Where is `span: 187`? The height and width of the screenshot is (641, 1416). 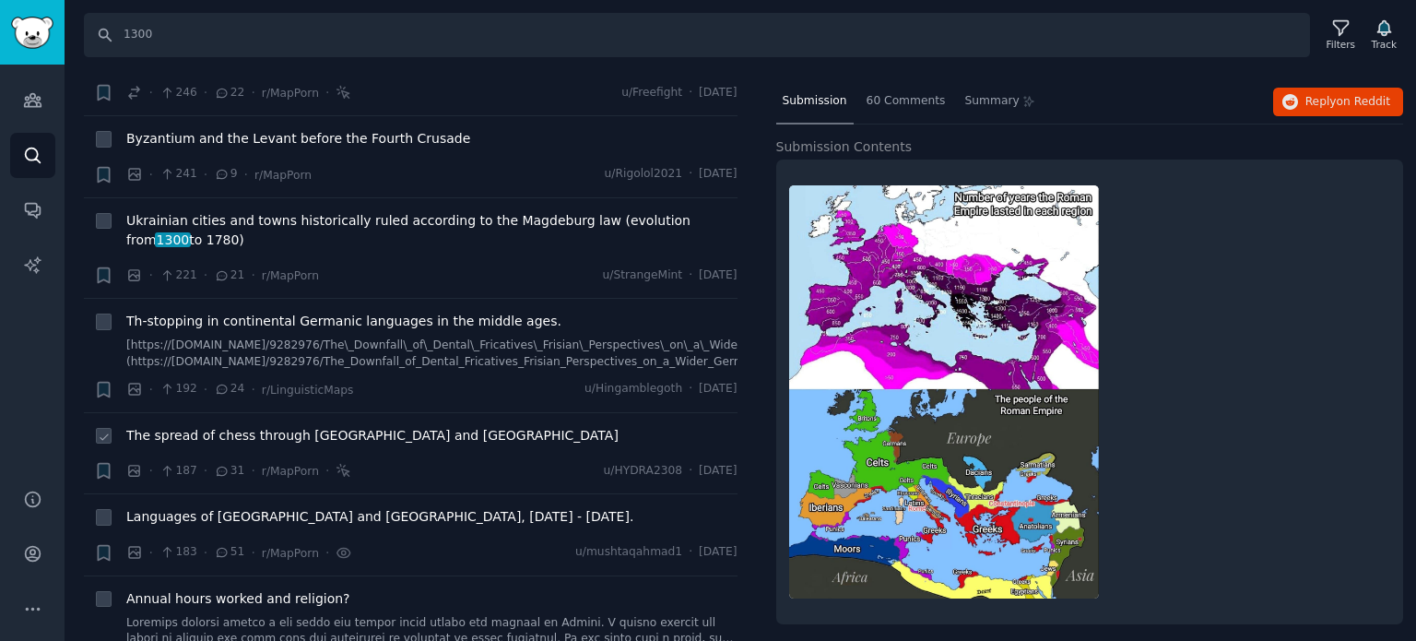 span: 187 is located at coordinates (178, 471).